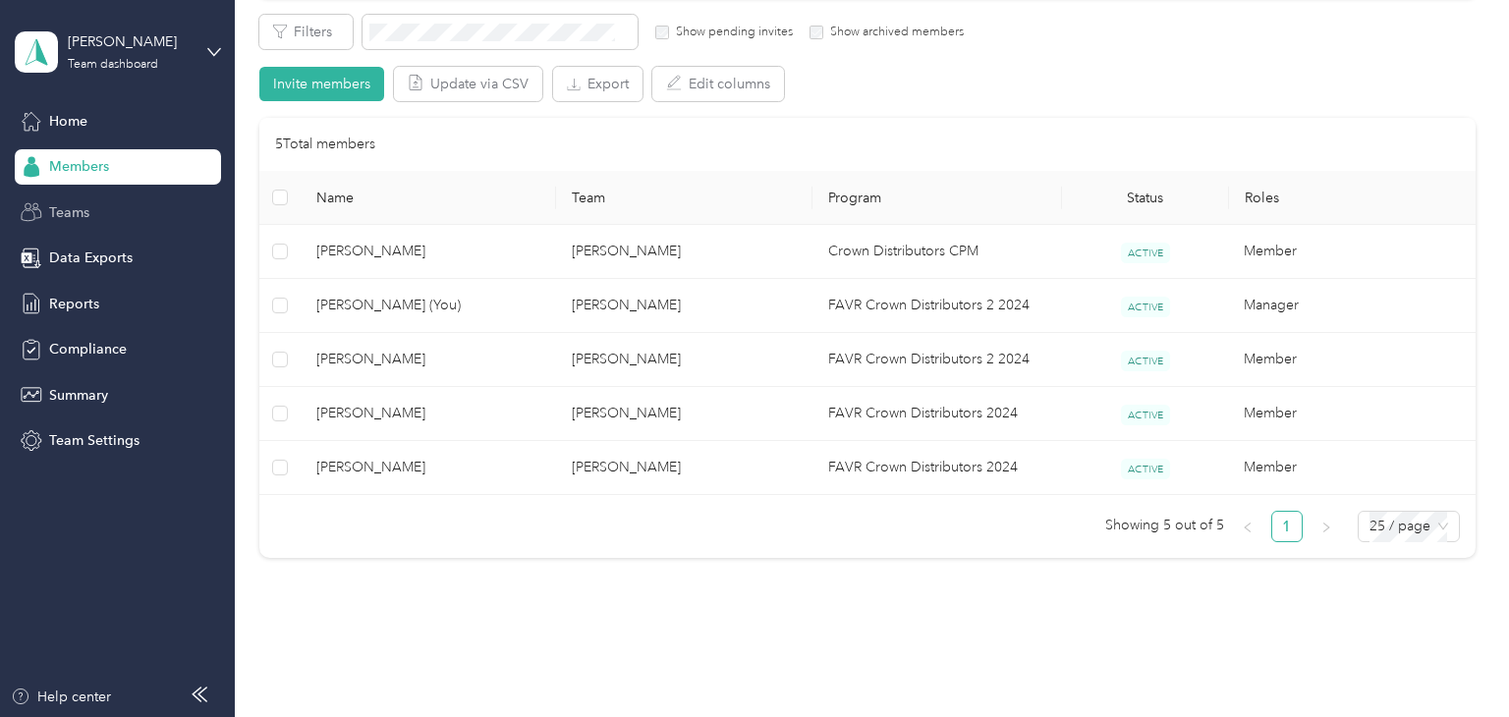 This screenshot has height=717, width=1509. I want to click on span: Teams, so click(69, 212).